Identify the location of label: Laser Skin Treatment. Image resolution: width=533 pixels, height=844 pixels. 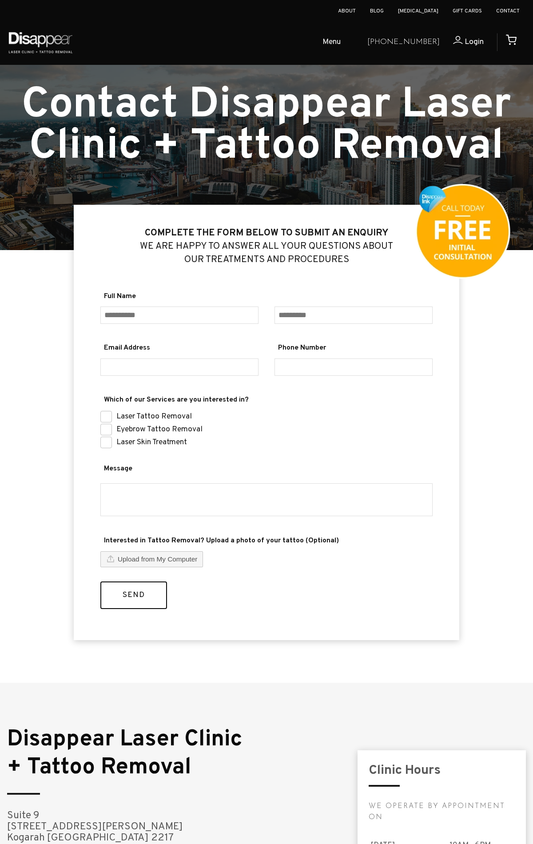
(151, 442).